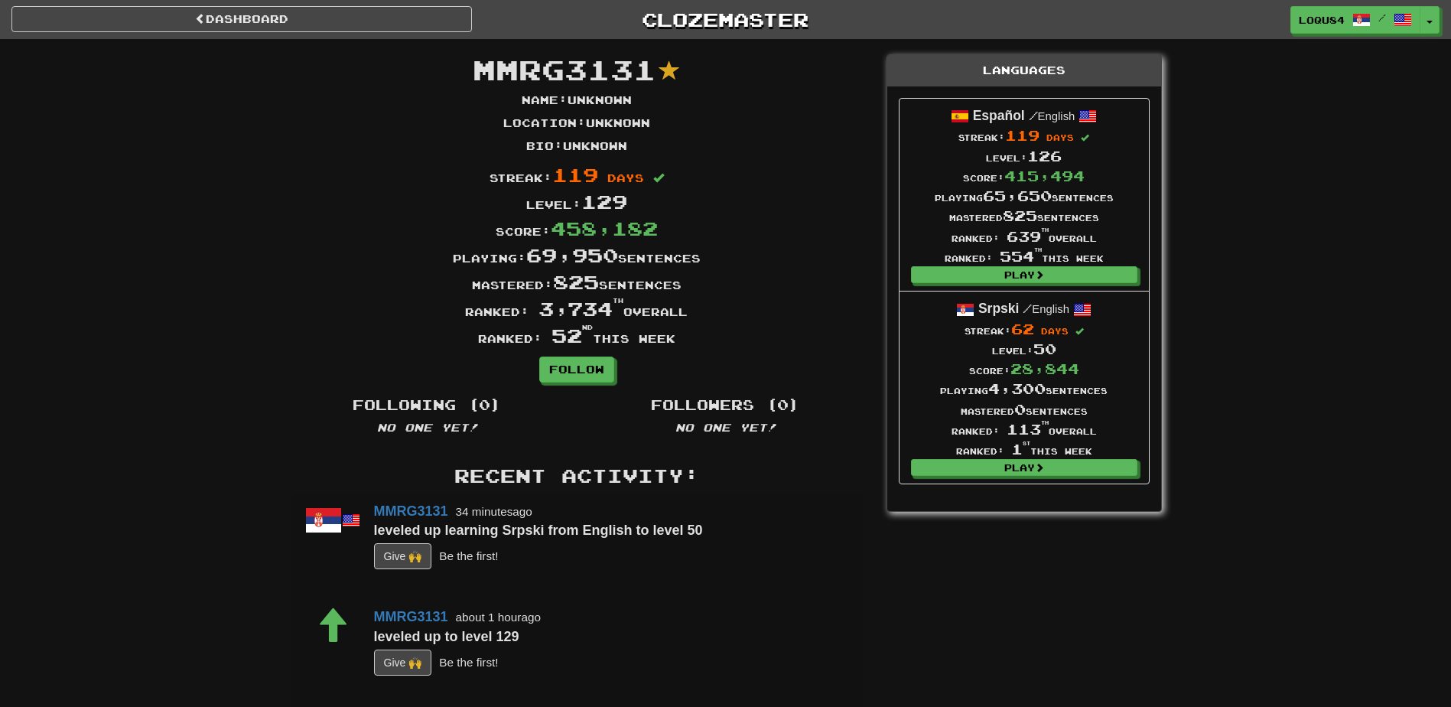  What do you see at coordinates (1020, 449) in the screenshot?
I see `span: 1` at bounding box center [1020, 449].